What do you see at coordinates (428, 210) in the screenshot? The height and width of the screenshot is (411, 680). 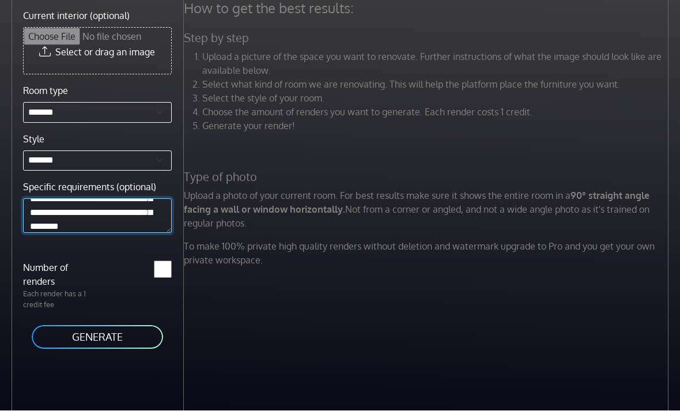 I see `p: Upload a photo of your current room. For best results make sure it shows the entire room in a Not...` at bounding box center [428, 210].